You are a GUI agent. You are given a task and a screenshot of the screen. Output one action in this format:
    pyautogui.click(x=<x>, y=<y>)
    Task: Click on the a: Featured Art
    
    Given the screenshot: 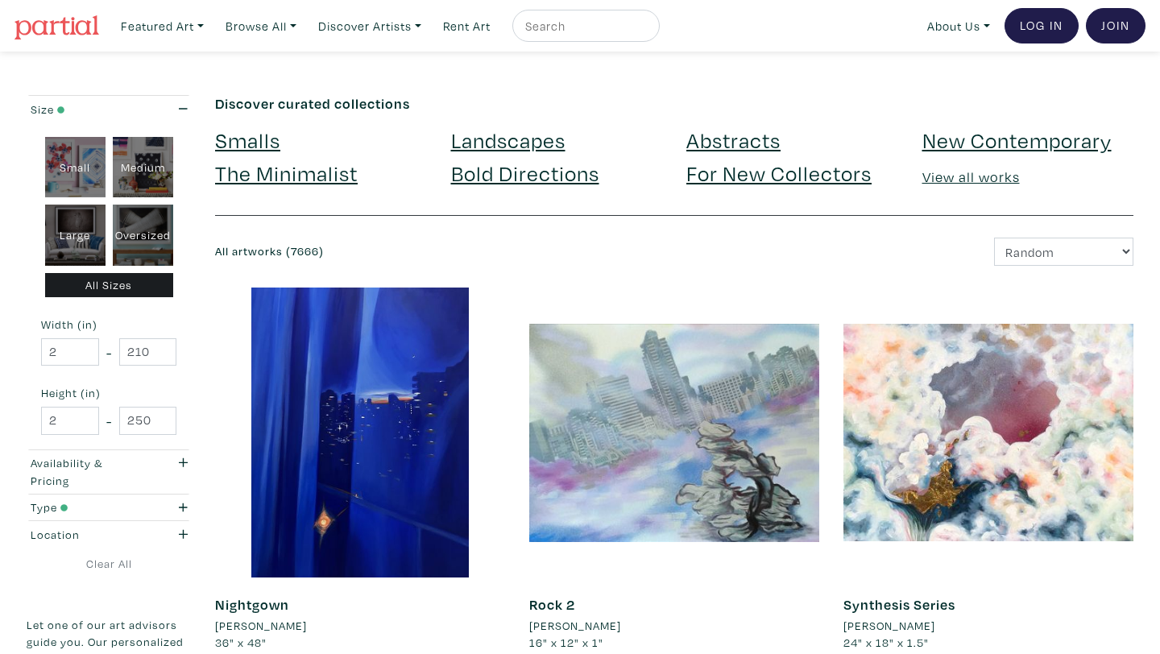 What is the action you would take?
    pyautogui.click(x=162, y=26)
    